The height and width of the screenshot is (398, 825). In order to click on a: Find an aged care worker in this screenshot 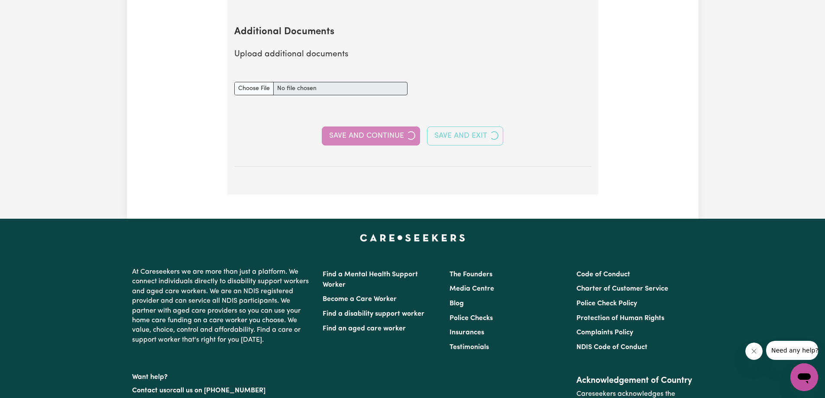, I will do `click(364, 329)`.